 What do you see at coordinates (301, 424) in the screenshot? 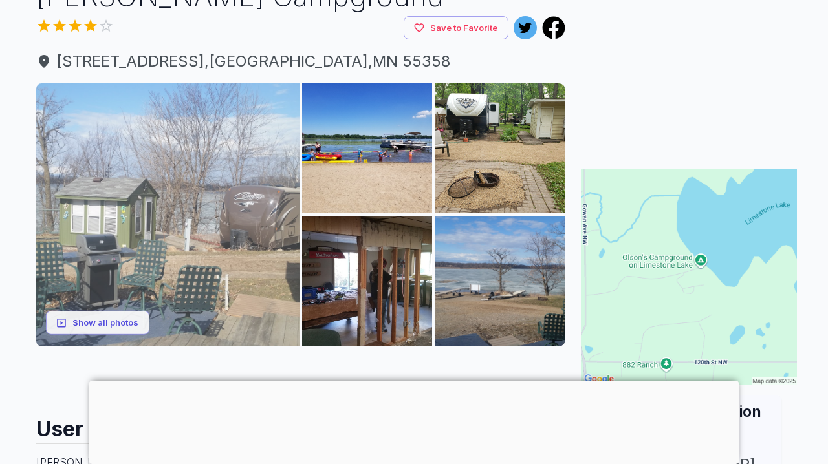
I see `h2: User Reviews` at bounding box center [301, 424].